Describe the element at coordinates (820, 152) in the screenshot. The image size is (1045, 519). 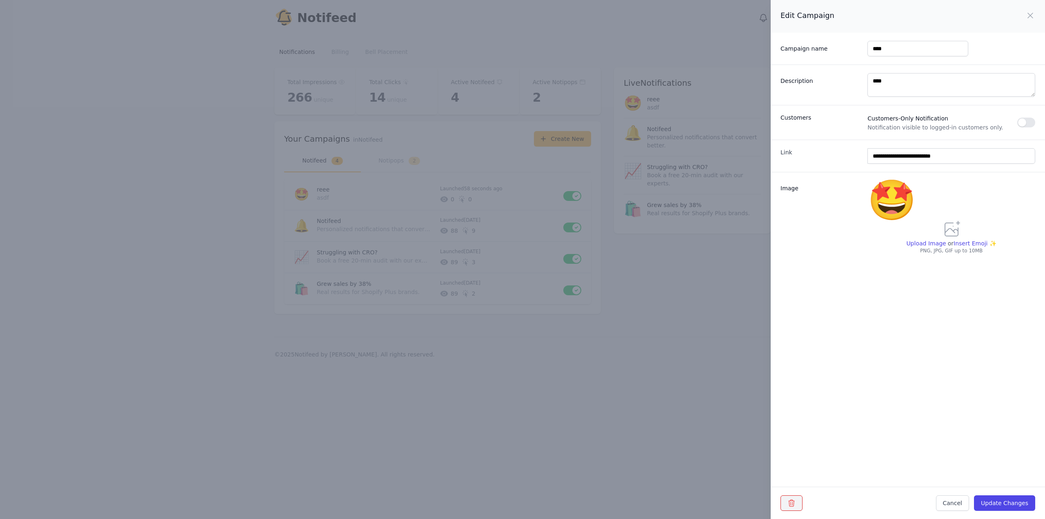
I see `label: Link` at that location.